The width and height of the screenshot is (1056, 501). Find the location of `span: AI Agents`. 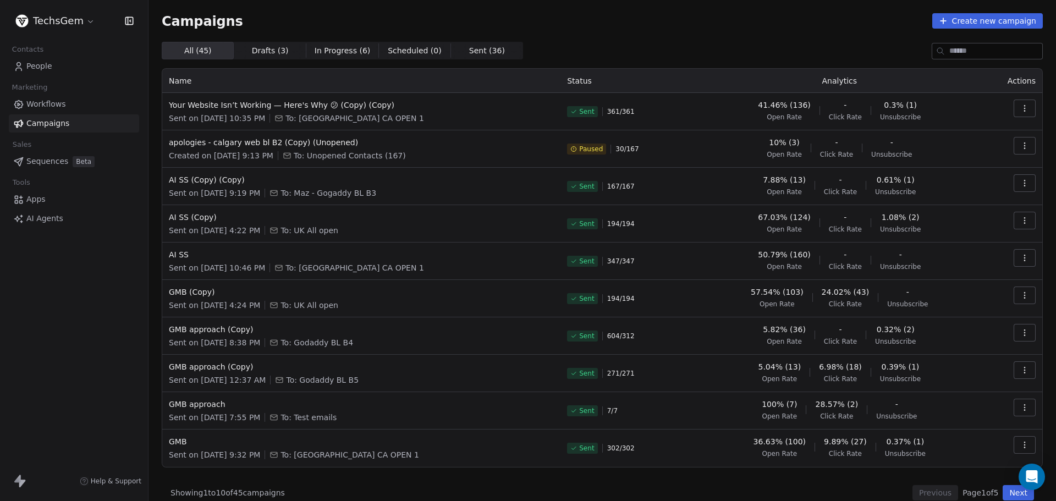

span: AI Agents is located at coordinates (45, 218).